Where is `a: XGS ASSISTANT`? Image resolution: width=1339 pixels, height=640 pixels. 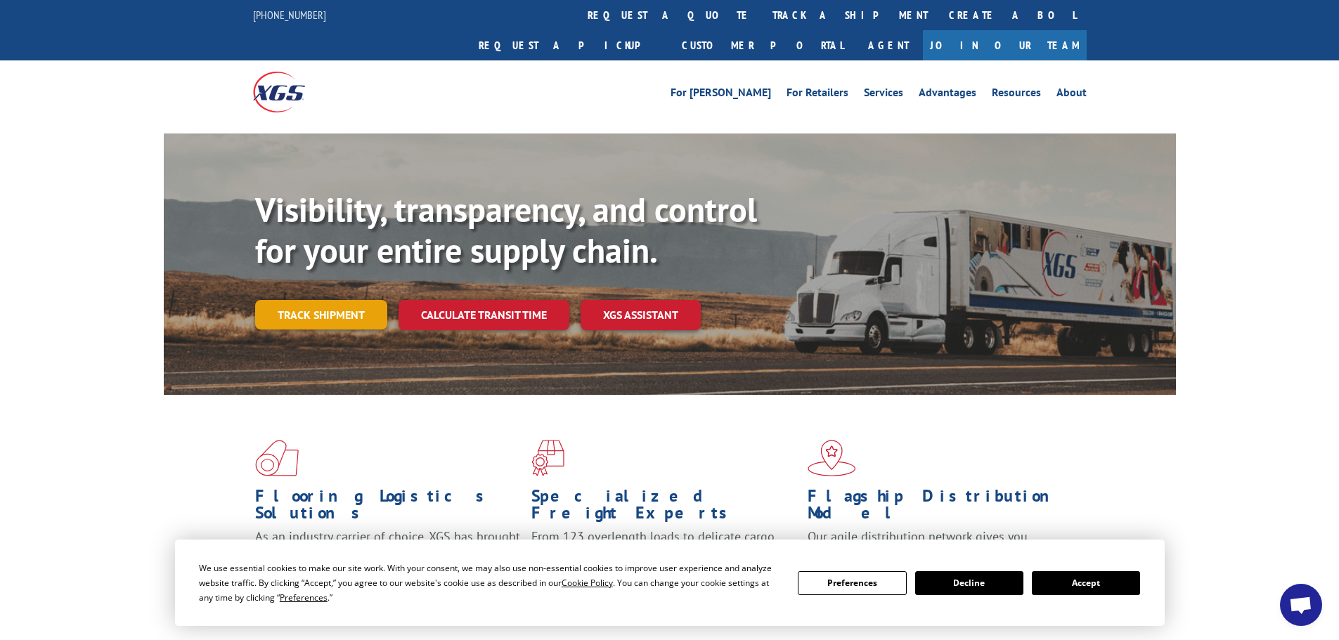 a: XGS ASSISTANT is located at coordinates (640, 315).